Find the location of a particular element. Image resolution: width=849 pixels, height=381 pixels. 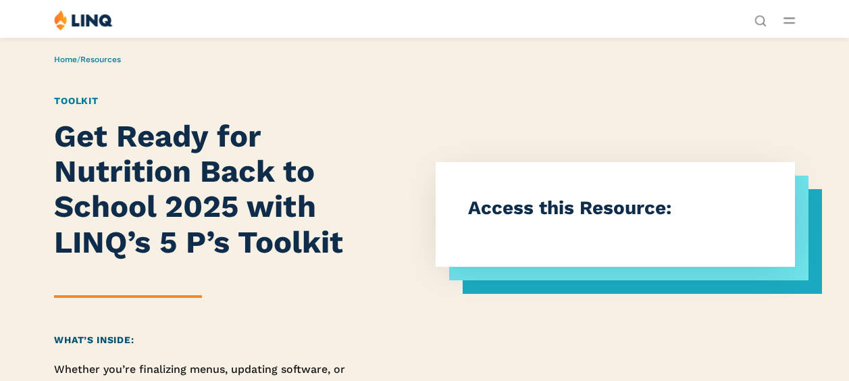

a: Toolkit is located at coordinates (76, 101).